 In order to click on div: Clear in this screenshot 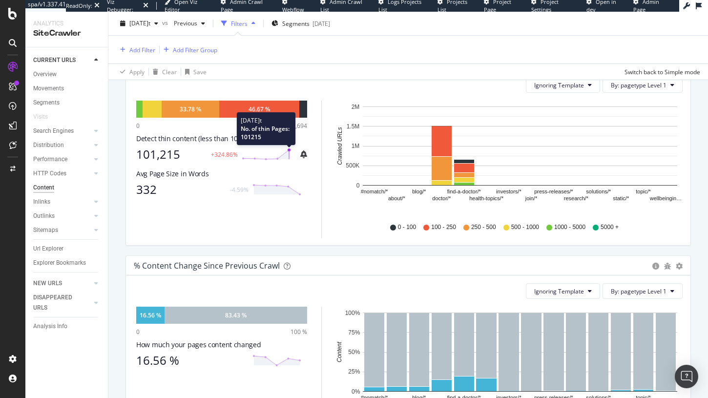, I will do `click(169, 71)`.